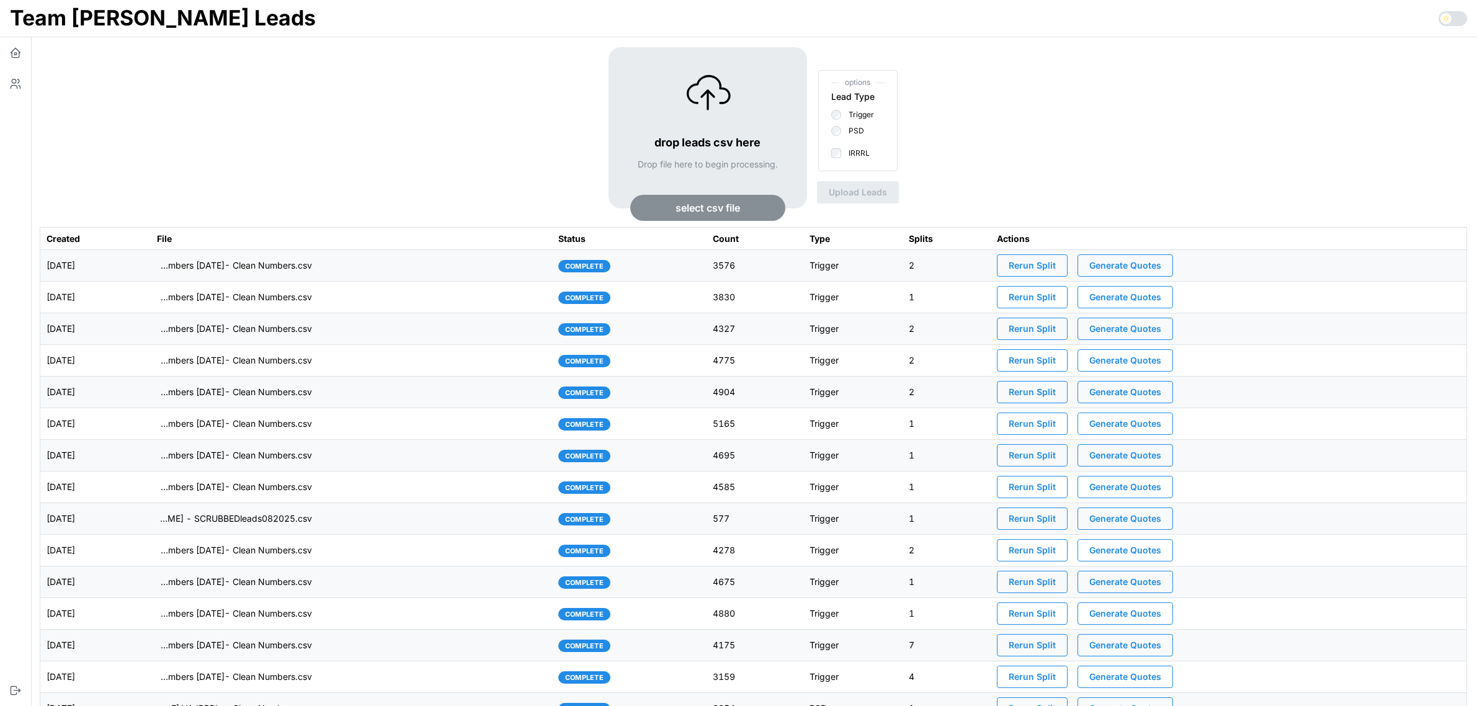 This screenshot has height=706, width=1477. What do you see at coordinates (946, 677) in the screenshot?
I see `td: 4` at bounding box center [946, 677].